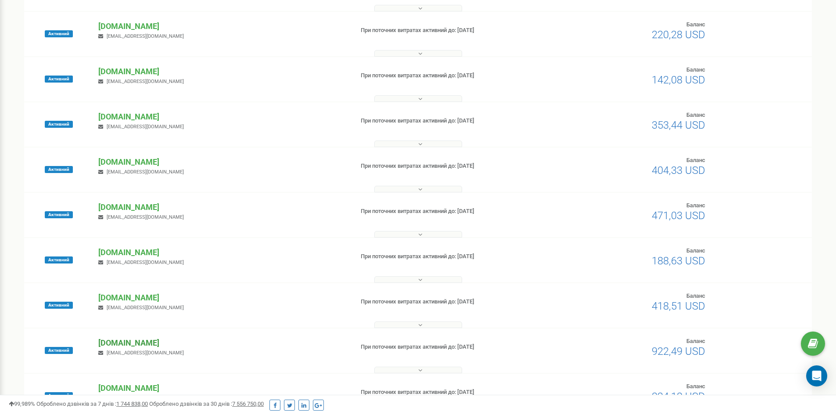  What do you see at coordinates (678, 306) in the screenshot?
I see `span: 418,51 USD` at bounding box center [678, 306].